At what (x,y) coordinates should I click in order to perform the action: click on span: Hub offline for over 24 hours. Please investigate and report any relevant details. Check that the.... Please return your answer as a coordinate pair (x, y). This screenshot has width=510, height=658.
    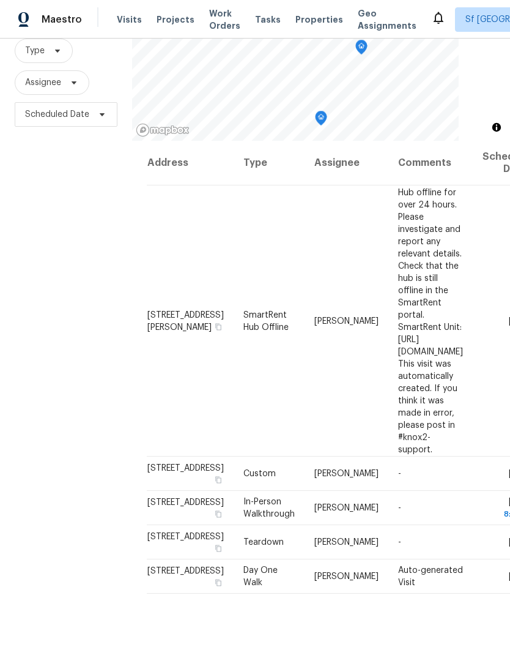
    Looking at the image, I should click on (431, 321).